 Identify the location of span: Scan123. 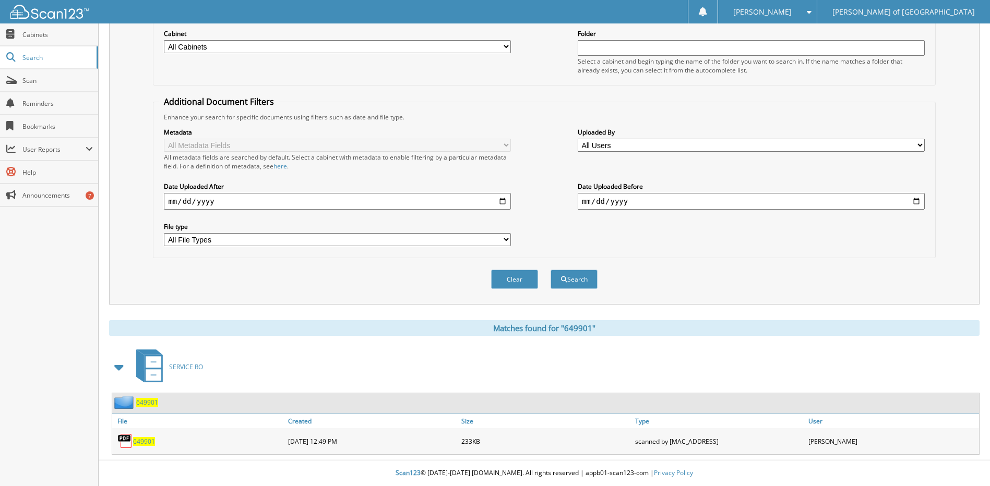
(408, 473).